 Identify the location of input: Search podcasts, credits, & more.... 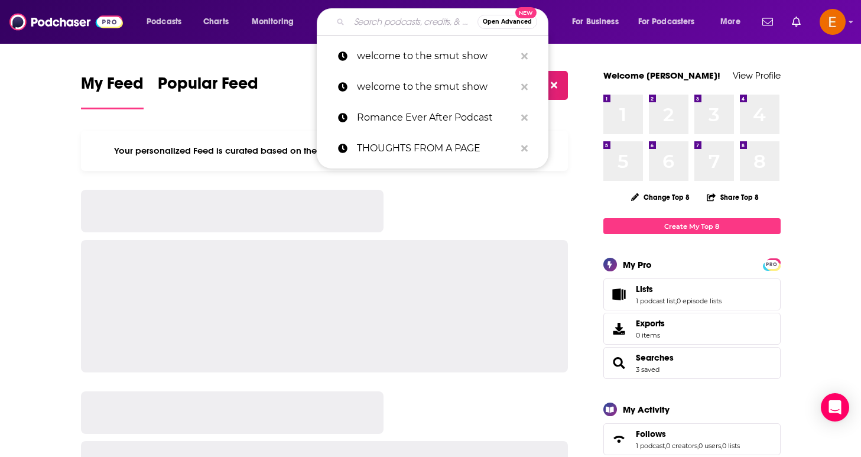
(413, 22).